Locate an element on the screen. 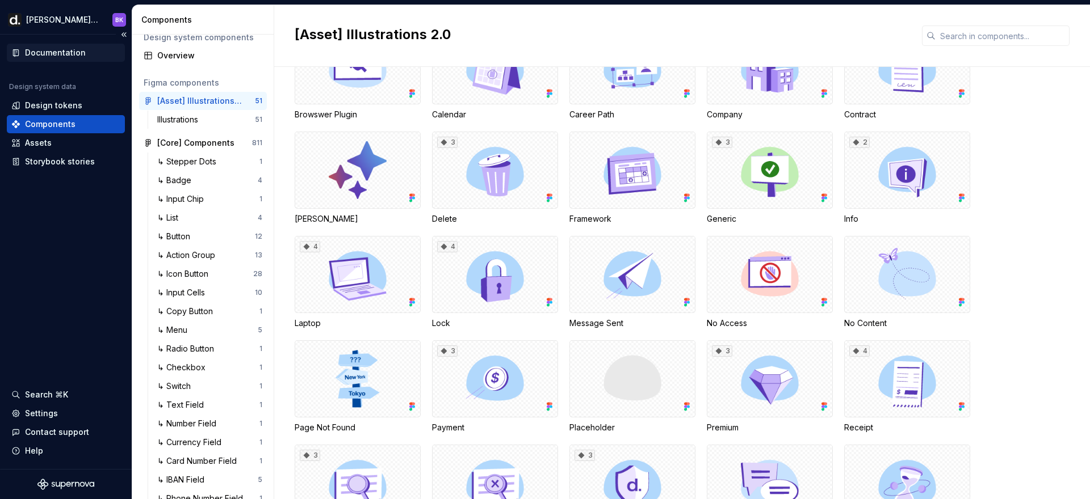  a: ↳ Copy Button1 is located at coordinates (209, 312).